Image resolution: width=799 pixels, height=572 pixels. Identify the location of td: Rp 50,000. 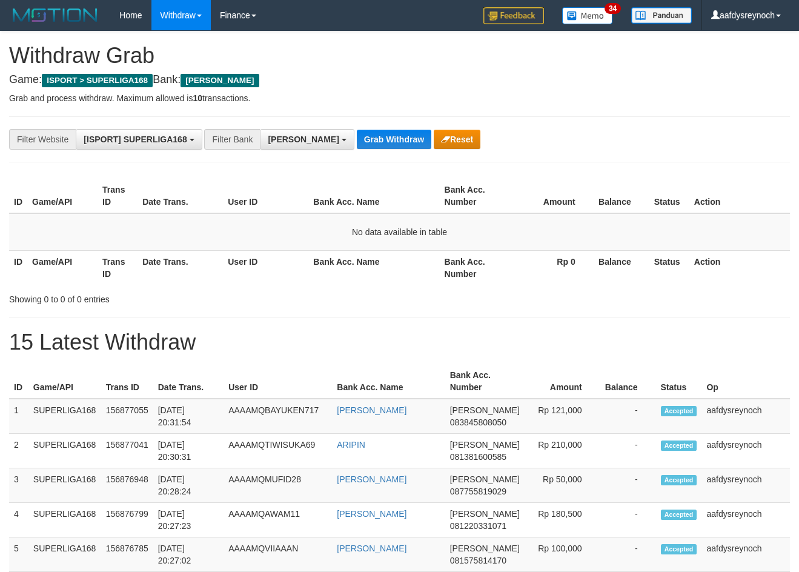
(562, 486).